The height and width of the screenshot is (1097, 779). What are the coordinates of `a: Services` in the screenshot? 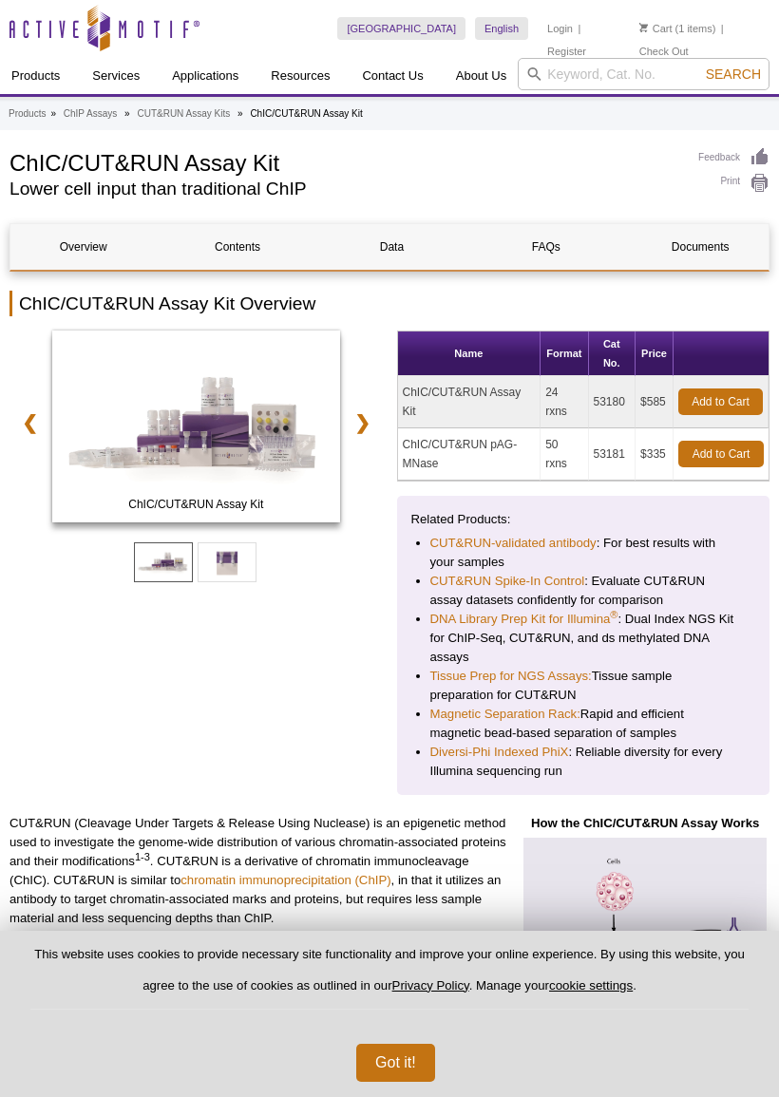 It's located at (116, 76).